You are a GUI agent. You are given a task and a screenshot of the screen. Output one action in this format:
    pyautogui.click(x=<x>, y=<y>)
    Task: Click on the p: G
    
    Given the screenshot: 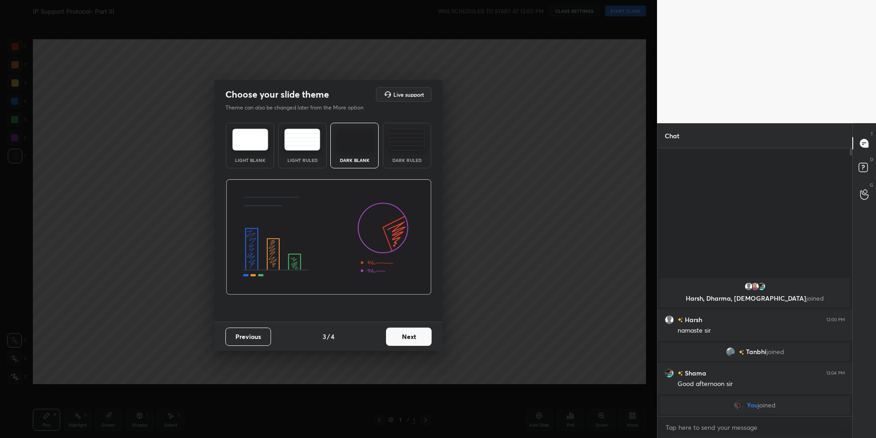 What is the action you would take?
    pyautogui.click(x=871, y=185)
    